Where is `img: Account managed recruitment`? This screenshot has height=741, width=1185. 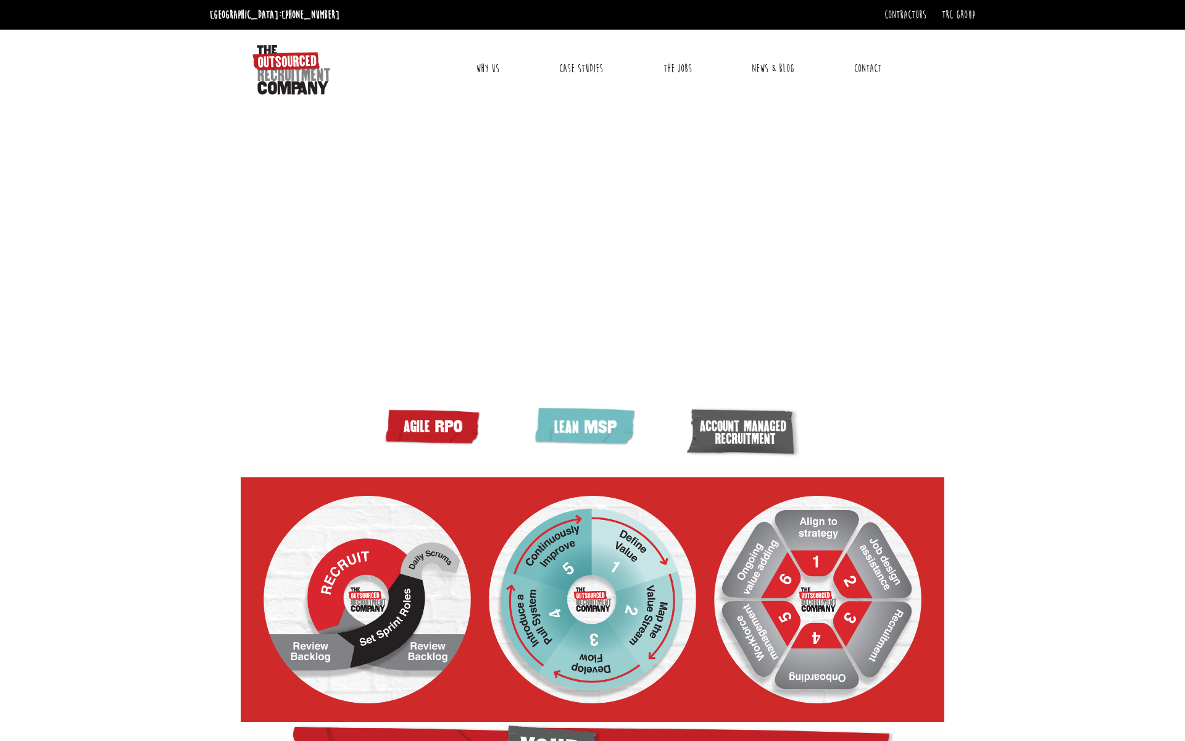 img: Account managed recruitment is located at coordinates (744, 433).